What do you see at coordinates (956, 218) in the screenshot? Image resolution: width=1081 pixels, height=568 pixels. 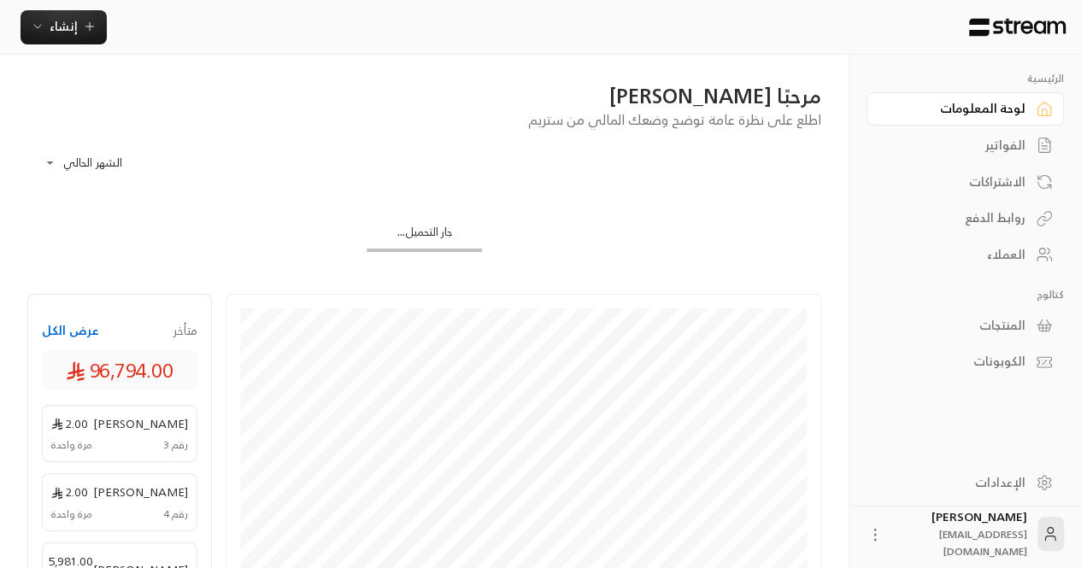 I see `div: روابط الدفع` at bounding box center [956, 218].